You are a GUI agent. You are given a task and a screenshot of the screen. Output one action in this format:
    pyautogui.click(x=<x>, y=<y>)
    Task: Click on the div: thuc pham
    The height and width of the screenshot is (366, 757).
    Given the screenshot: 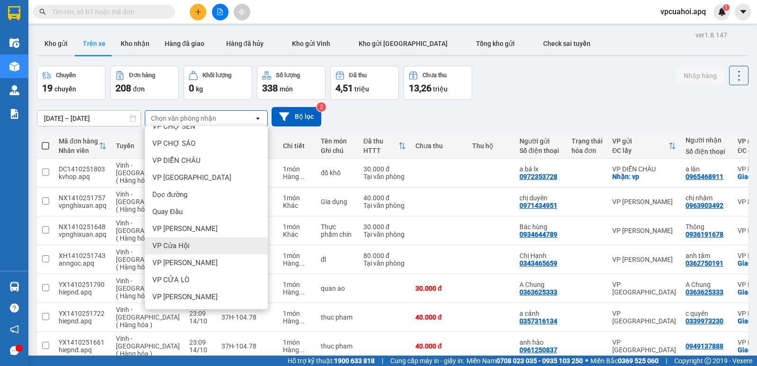 What is the action you would take?
    pyautogui.click(x=337, y=317)
    